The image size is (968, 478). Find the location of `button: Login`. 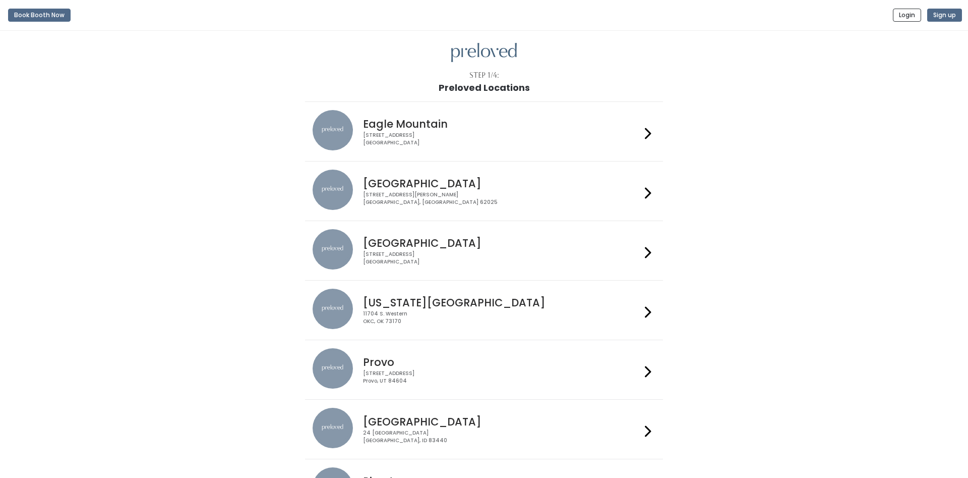

button: Login is located at coordinates (907, 15).